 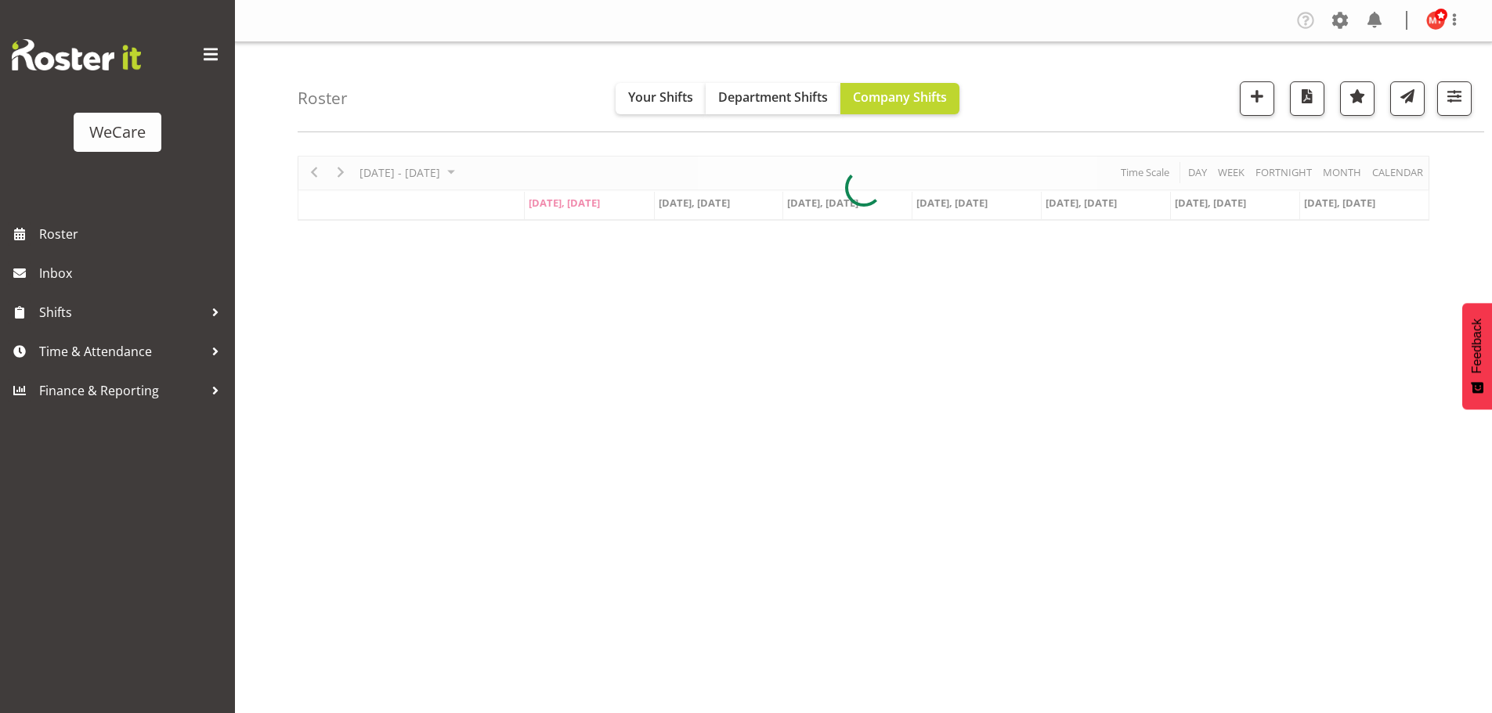 What do you see at coordinates (133, 273) in the screenshot?
I see `span: Inbox` at bounding box center [133, 273].